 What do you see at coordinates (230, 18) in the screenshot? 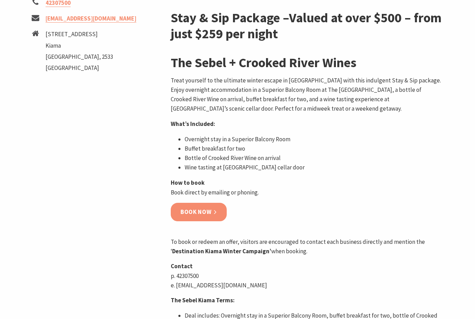
I see `strong: Stay & Sip Package –` at bounding box center [230, 18].